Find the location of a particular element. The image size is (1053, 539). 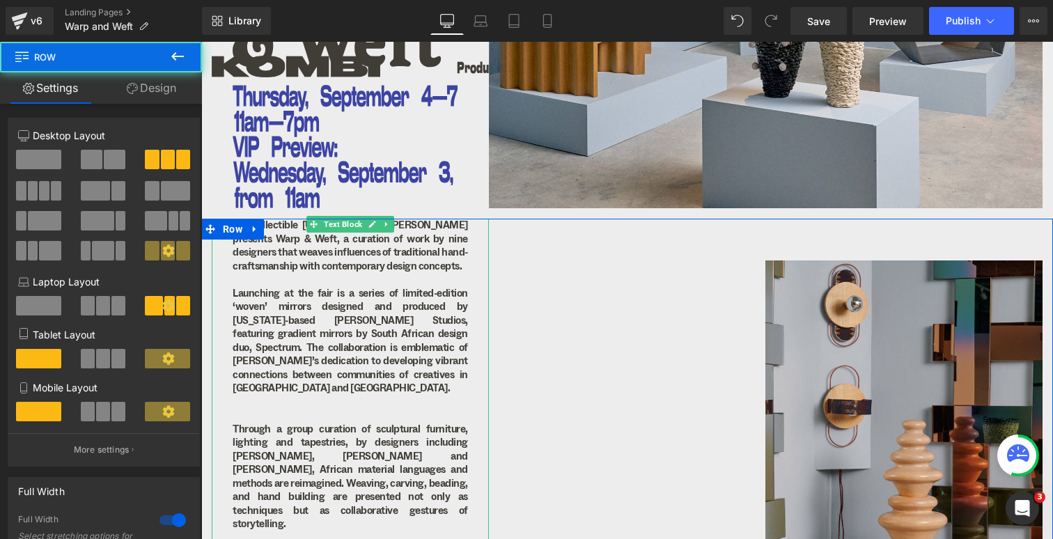

a: Desktop is located at coordinates (447, 21).